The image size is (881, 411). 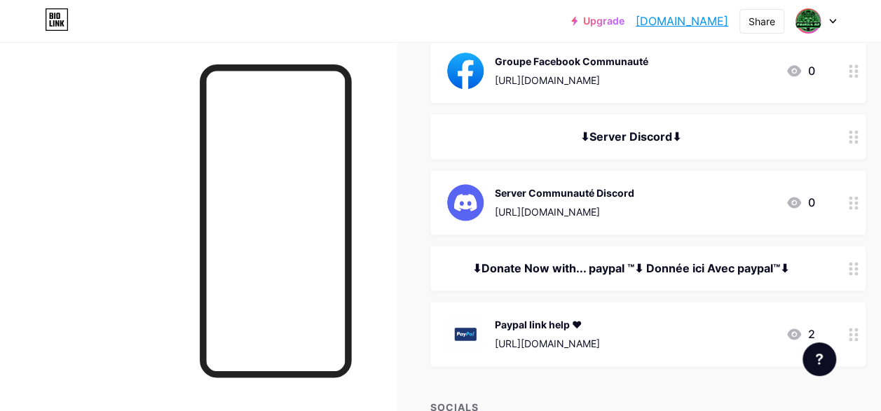 What do you see at coordinates (547, 325) in the screenshot?
I see `div: Paypal link help ❤` at bounding box center [547, 325].